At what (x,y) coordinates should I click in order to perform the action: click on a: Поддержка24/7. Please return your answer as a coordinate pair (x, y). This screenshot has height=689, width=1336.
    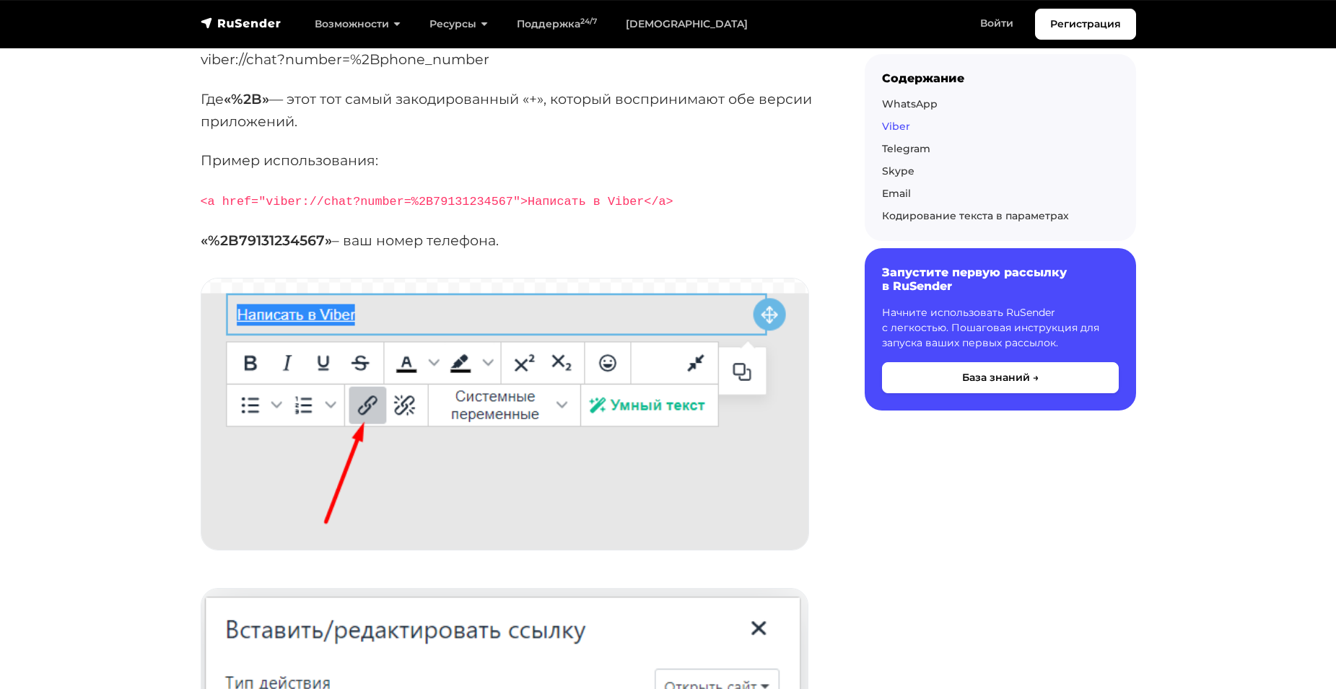
    Looking at the image, I should click on (556, 24).